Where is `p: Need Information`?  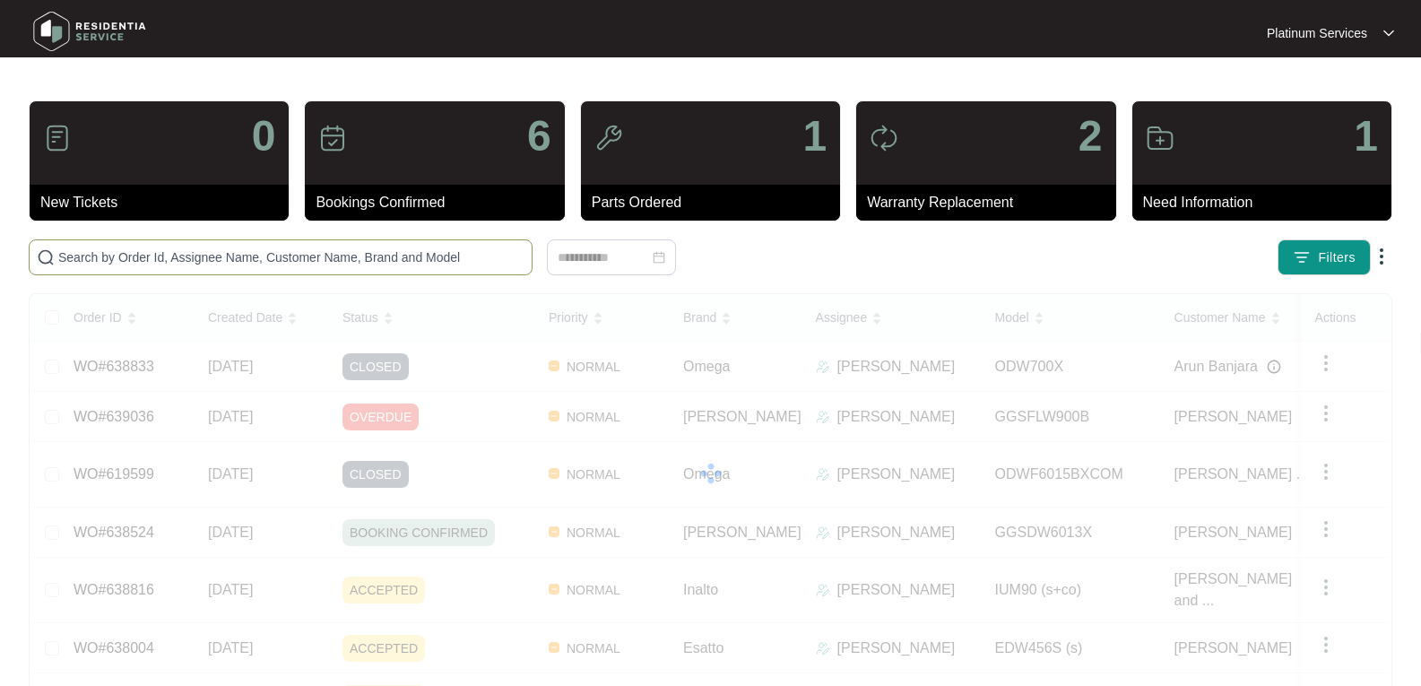
p: Need Information is located at coordinates (1267, 203).